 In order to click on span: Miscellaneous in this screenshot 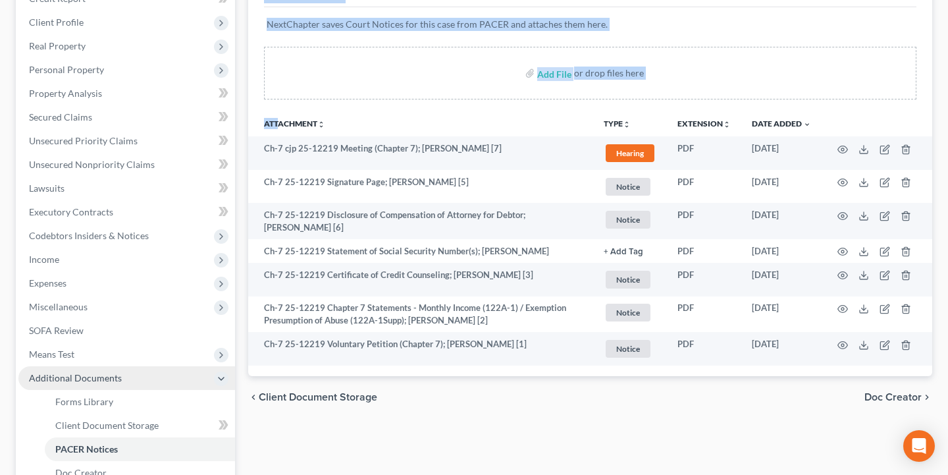, I will do `click(58, 306)`.